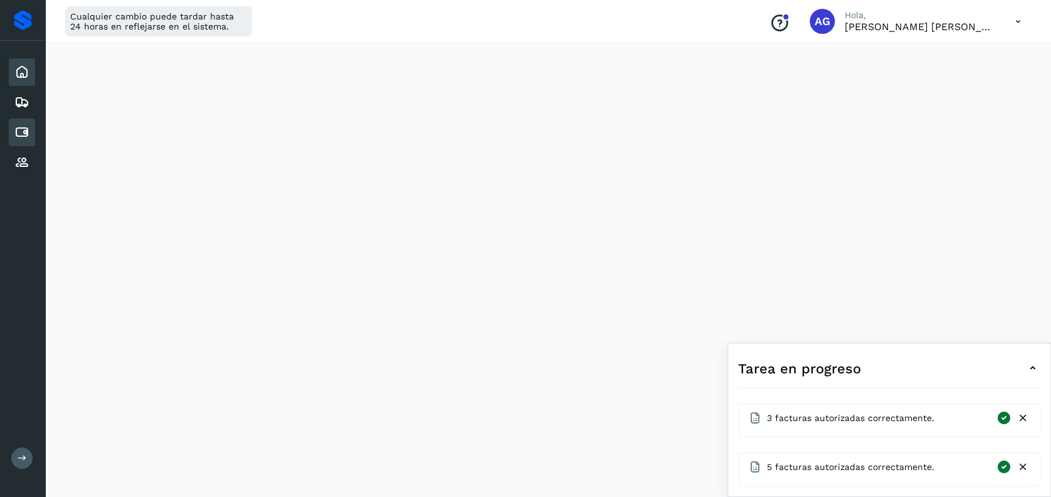  What do you see at coordinates (22, 162) in the screenshot?
I see `div: Proveedores` at bounding box center [22, 162].